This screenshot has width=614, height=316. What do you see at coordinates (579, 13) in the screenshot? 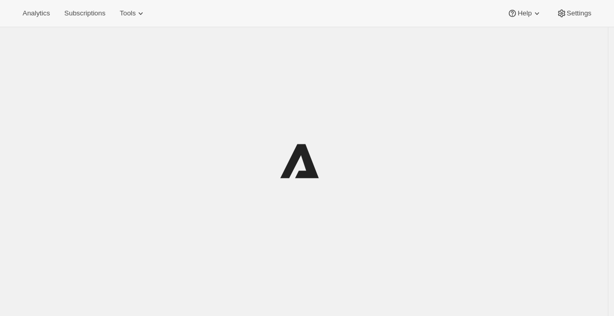
I see `span: Settings` at bounding box center [579, 13].